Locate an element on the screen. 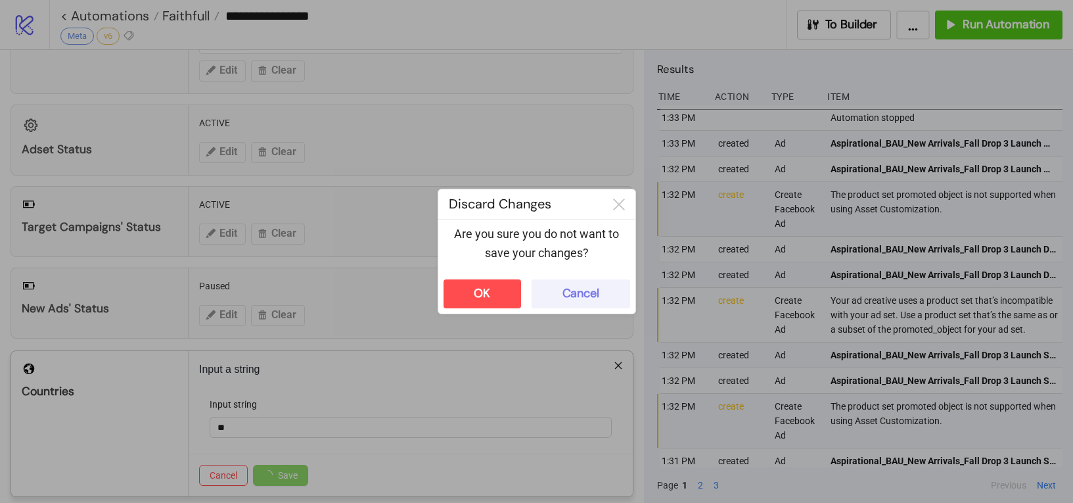 This screenshot has height=503, width=1073. div: Discard Changes is located at coordinates (521, 204).